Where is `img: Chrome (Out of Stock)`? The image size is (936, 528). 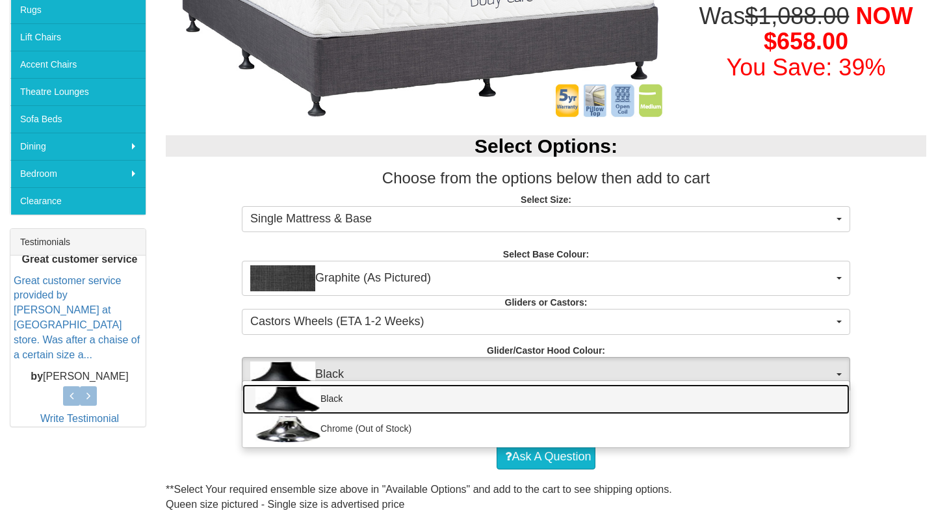 img: Chrome (Out of Stock) is located at coordinates (288, 429).